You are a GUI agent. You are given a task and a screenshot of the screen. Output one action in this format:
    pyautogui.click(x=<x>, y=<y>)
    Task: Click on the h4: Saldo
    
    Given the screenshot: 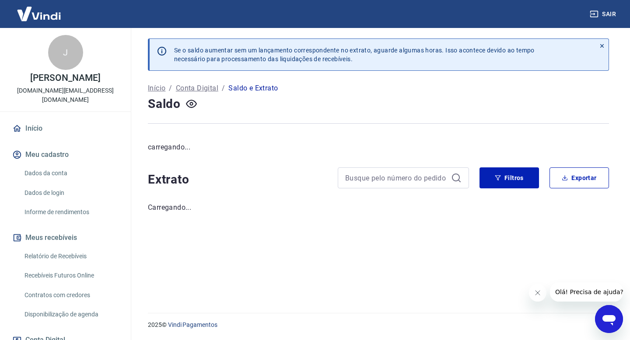 What is the action you would take?
    pyautogui.click(x=164, y=104)
    